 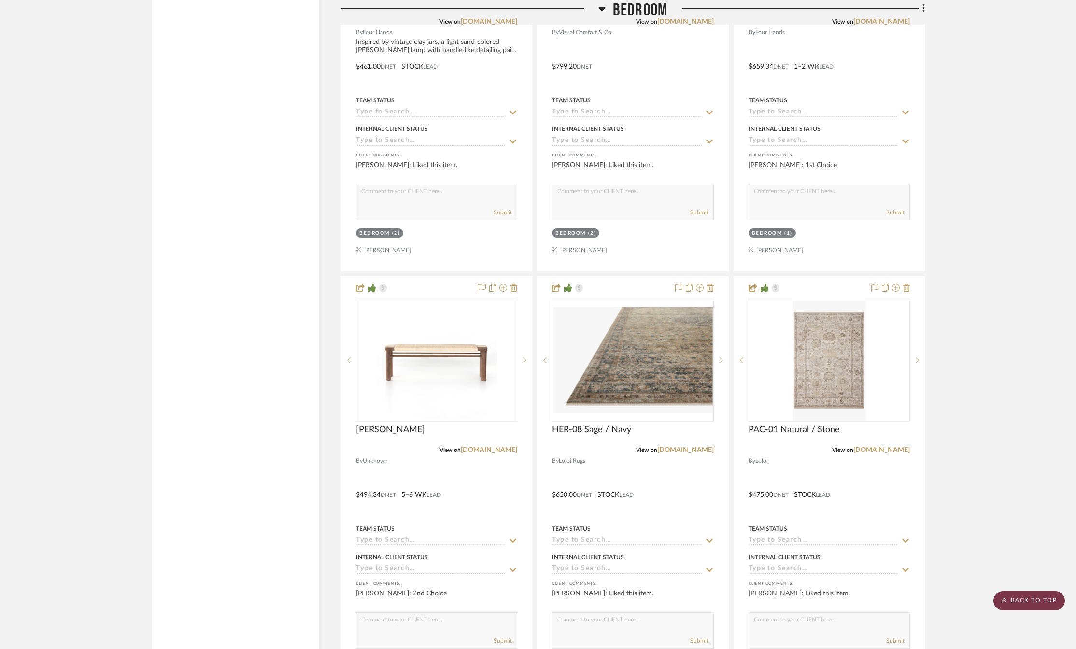 I want to click on span: HER-08 Sage / Navy, so click(x=592, y=430).